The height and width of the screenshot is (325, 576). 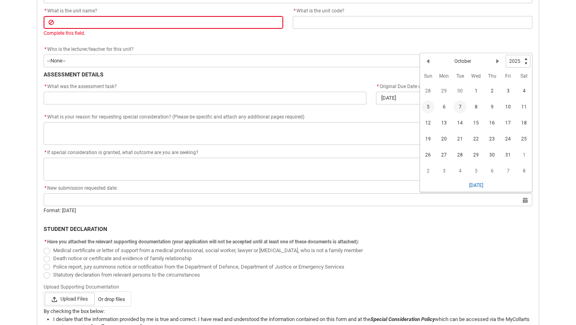 I want to click on span: New submission requested date:, so click(x=80, y=188).